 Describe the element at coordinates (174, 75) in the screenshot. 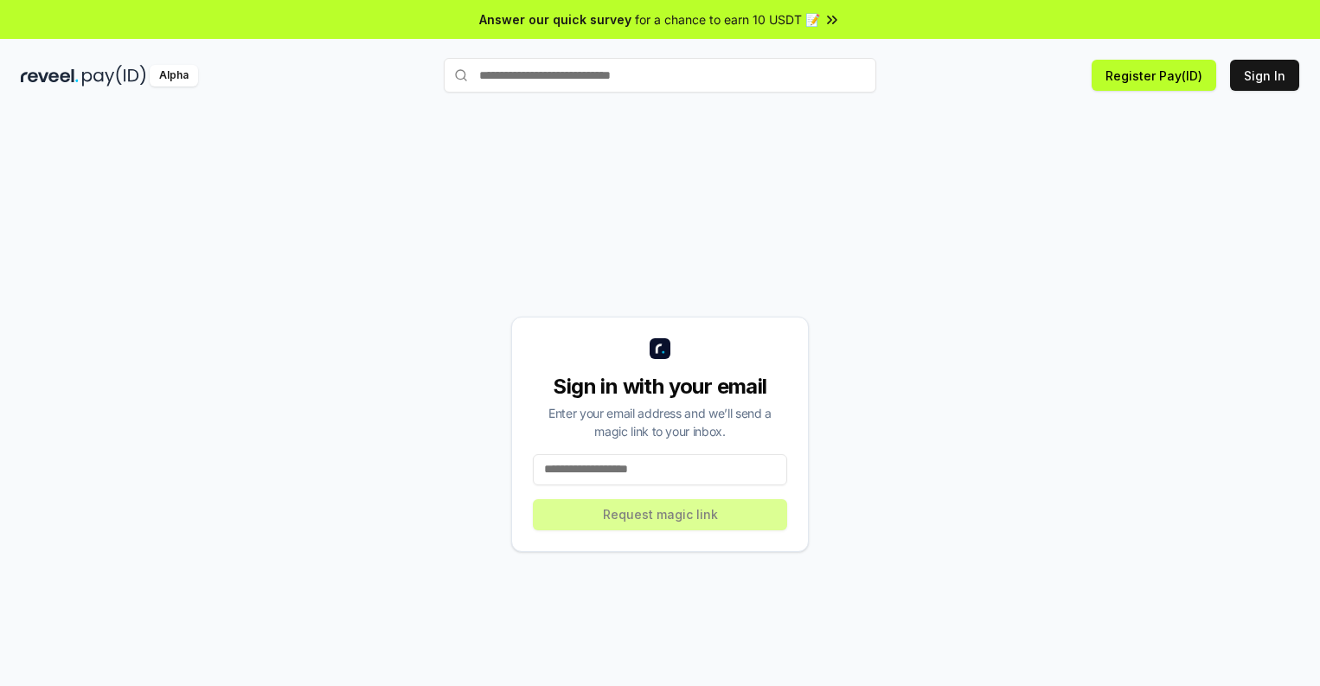

I see `div: Alpha` at that location.